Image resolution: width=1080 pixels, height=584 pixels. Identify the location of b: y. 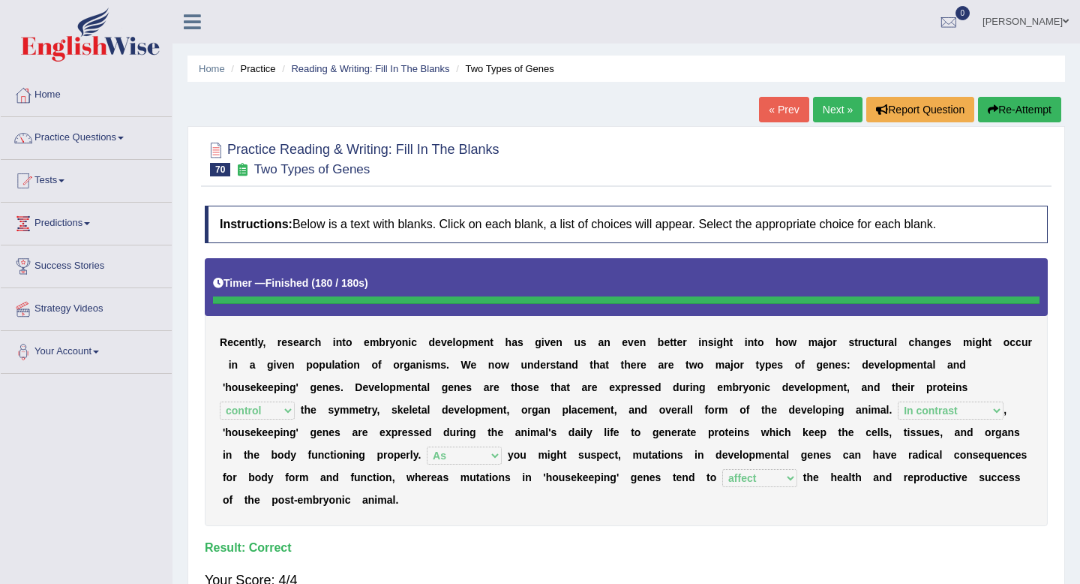
(392, 342).